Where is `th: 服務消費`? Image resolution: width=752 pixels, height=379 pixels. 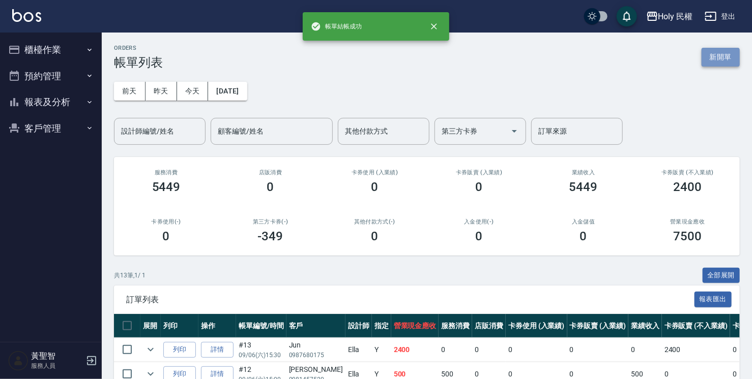
th: 服務消費 is located at coordinates (455, 326).